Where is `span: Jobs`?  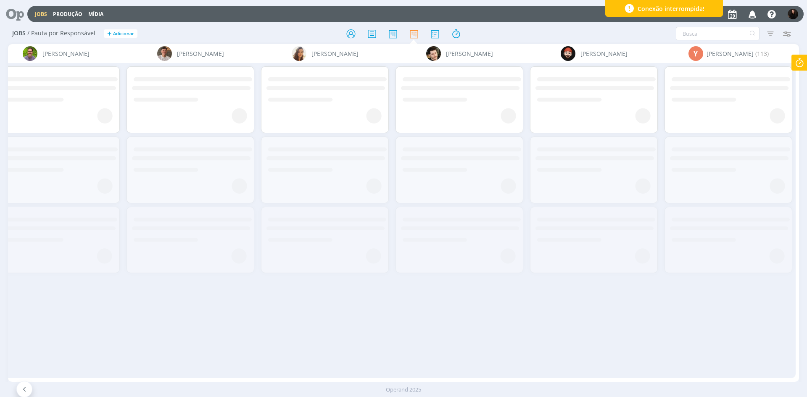 span: Jobs is located at coordinates (19, 33).